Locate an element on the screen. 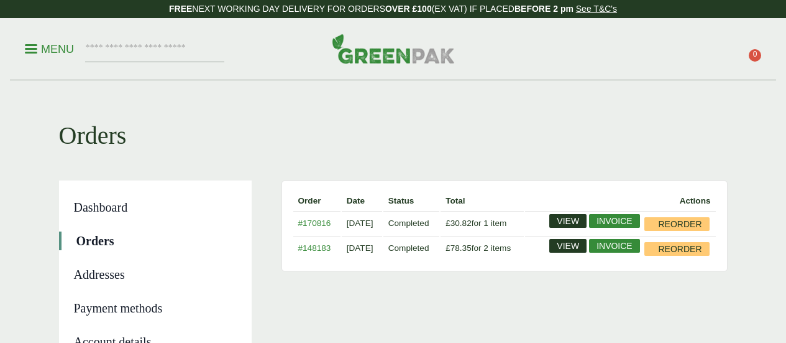 This screenshot has width=786, height=343. span: 30.82 is located at coordinates (459, 223).